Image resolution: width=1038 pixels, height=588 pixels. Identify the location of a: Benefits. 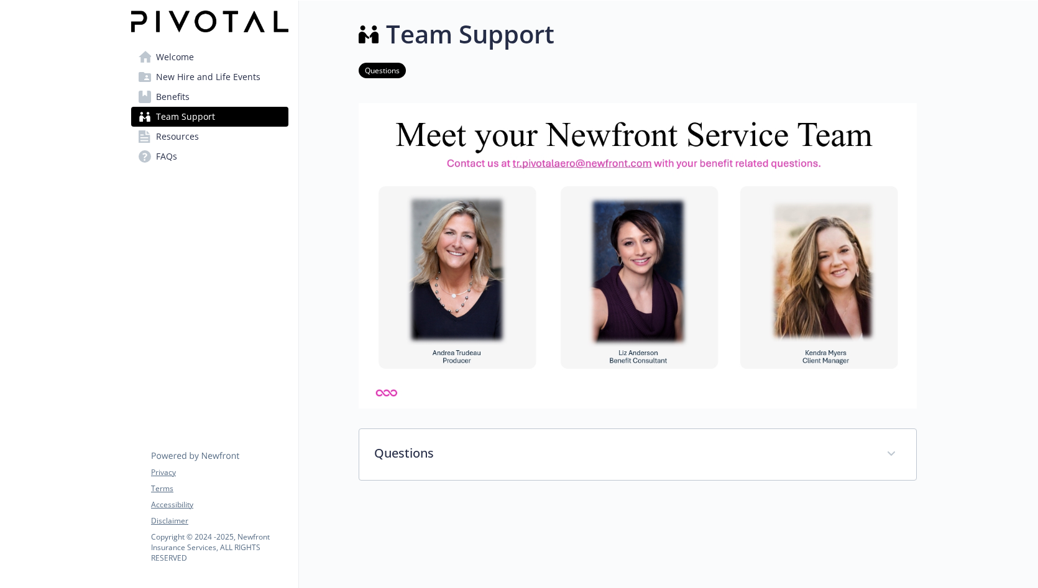
(209, 97).